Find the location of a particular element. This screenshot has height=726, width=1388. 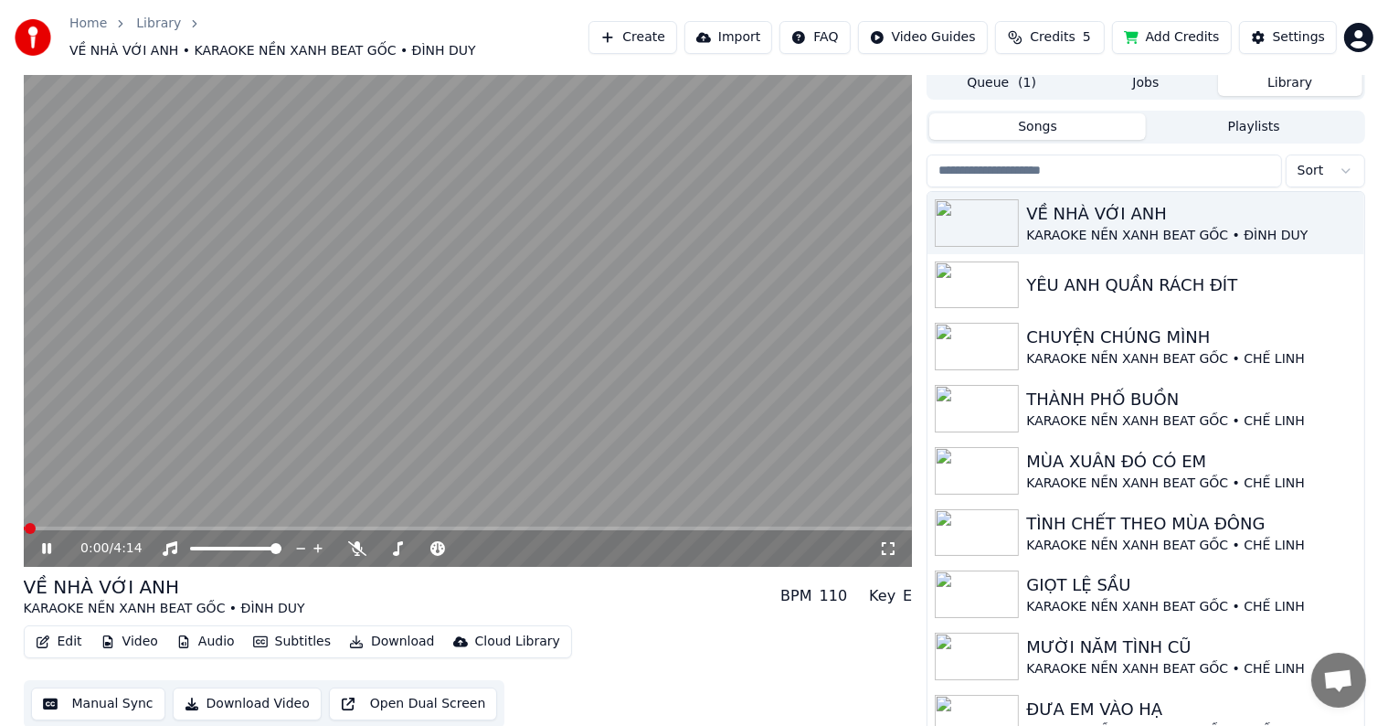

div: YÊU ANH QUẦN RÁCH ĐÍT is located at coordinates (1191, 285).